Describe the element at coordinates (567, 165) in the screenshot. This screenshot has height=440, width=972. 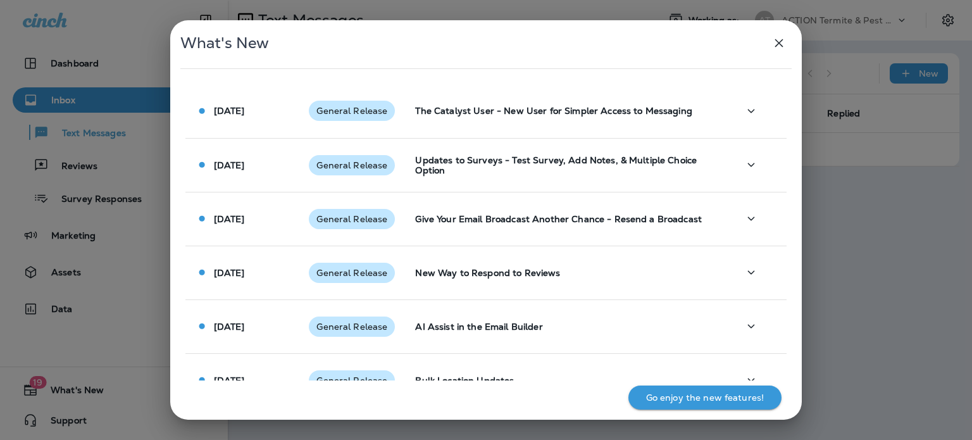
I see `p: Updates to Surveys - Test Survey, Add Notes, & Multiple Choice Option` at that location.